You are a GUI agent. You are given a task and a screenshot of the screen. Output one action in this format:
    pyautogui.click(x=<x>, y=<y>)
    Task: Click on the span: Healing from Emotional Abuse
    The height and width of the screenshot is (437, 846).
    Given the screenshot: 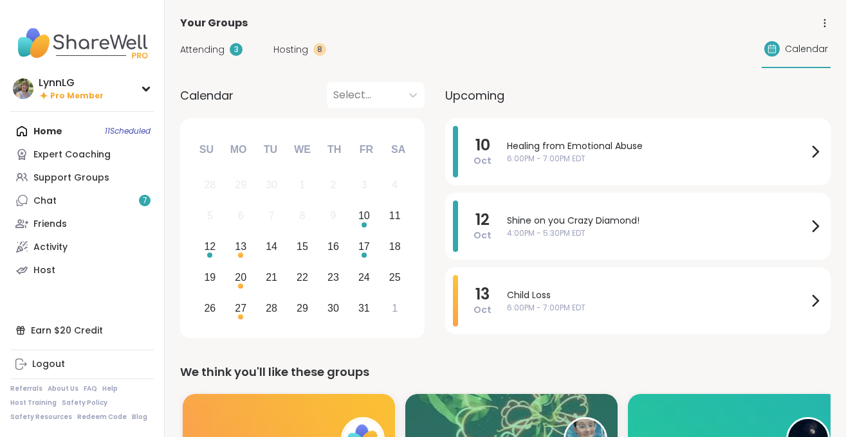 What is the action you would take?
    pyautogui.click(x=657, y=146)
    